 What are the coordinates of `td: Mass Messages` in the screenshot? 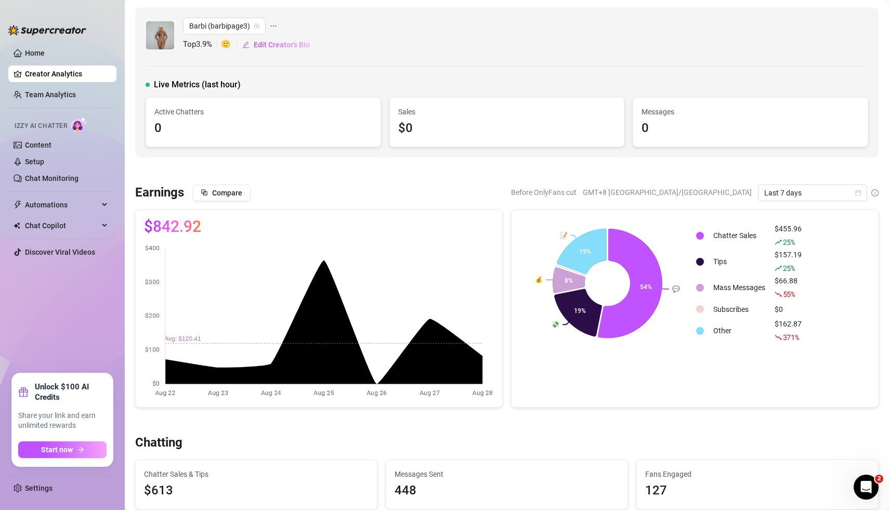 It's located at (739, 287).